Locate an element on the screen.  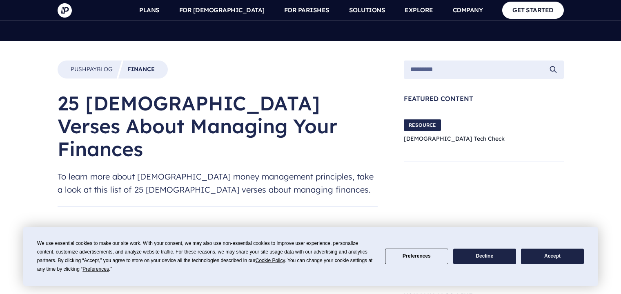
span: Pushpay is located at coordinates (84, 69).